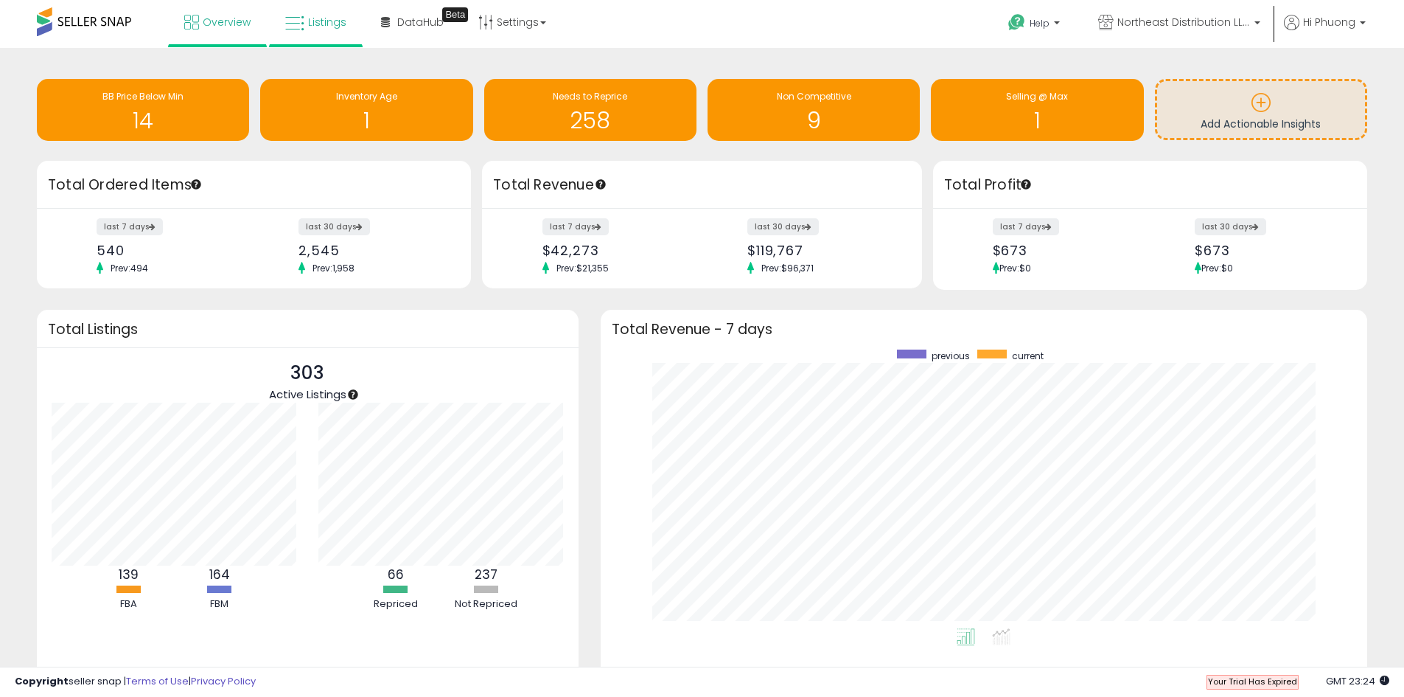 This screenshot has height=697, width=1404. Describe the element at coordinates (814, 110) in the screenshot. I see `a: Non Competitive 9` at that location.